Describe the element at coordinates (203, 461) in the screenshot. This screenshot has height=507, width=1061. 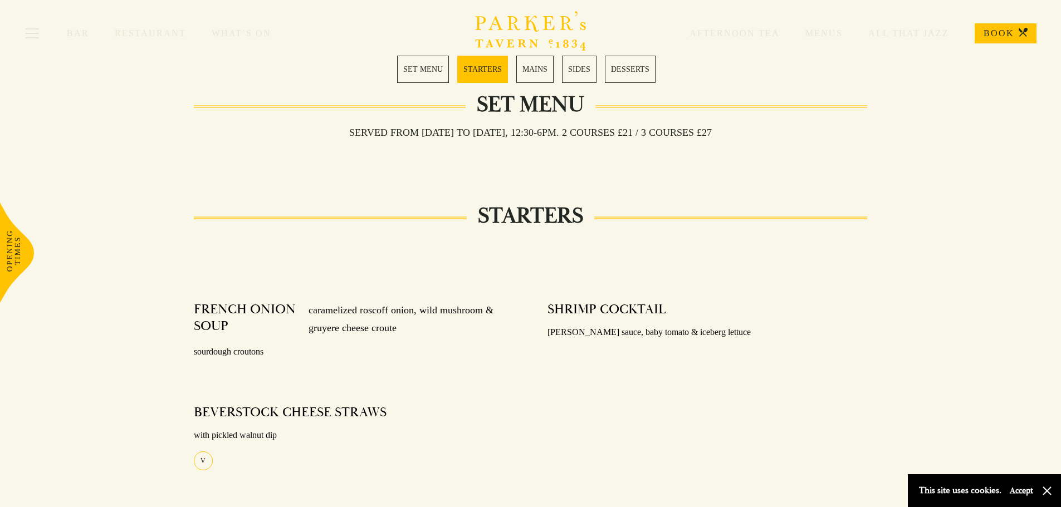
I see `div: V` at that location.